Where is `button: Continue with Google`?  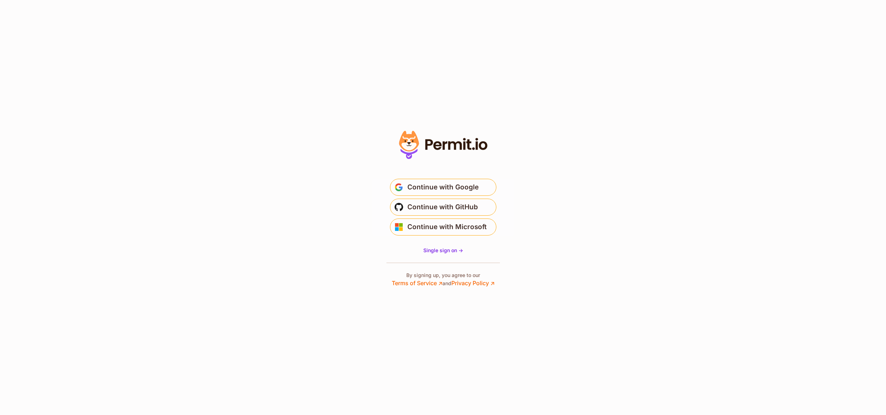
button: Continue with Google is located at coordinates (443, 187).